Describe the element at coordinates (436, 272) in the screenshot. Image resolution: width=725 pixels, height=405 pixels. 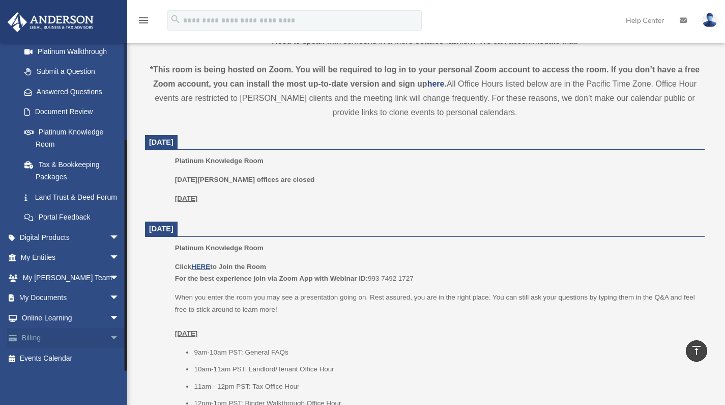
I see `p: 993 7492 1727` at that location.